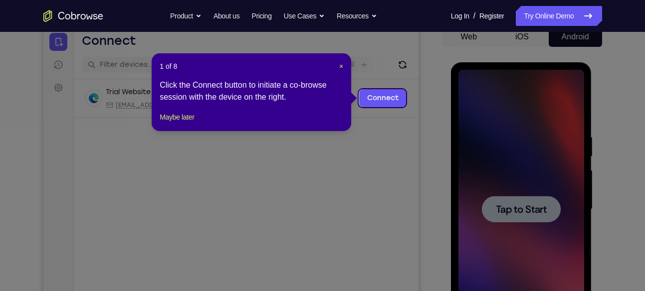 This screenshot has height=291, width=645. What do you see at coordinates (177, 117) in the screenshot?
I see `button: Maybe later` at bounding box center [177, 117].